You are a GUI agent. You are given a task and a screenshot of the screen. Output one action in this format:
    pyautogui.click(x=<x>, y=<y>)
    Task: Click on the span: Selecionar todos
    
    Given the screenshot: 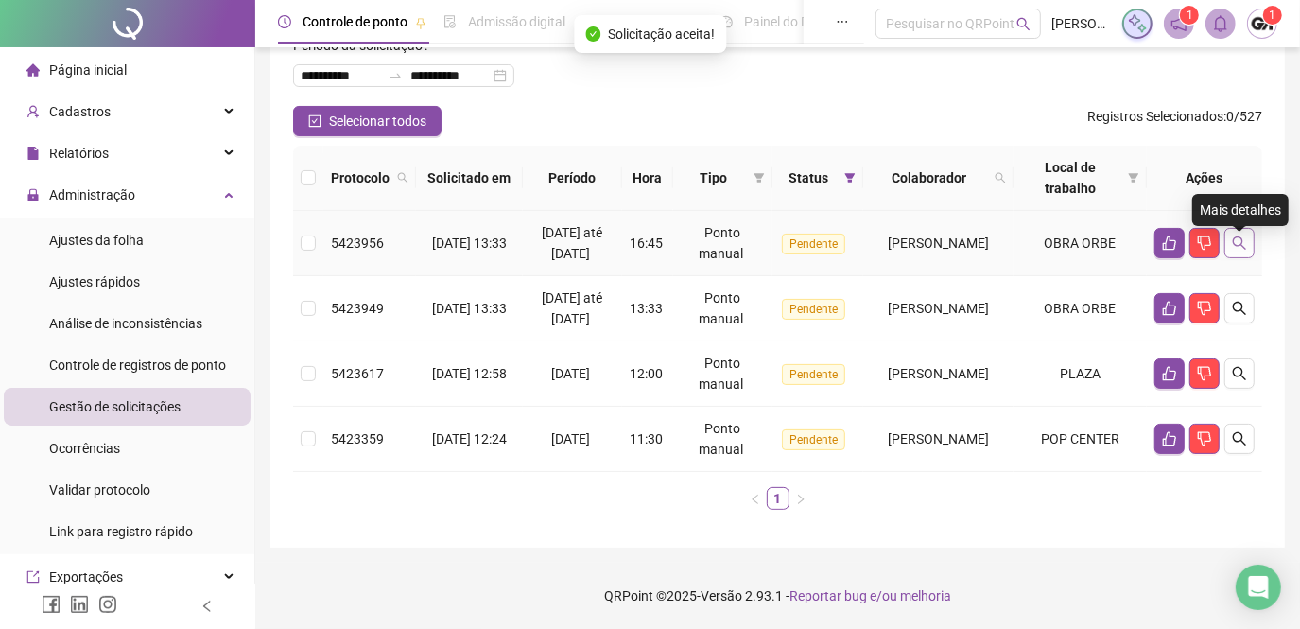 What is the action you would take?
    pyautogui.click(x=377, y=121)
    